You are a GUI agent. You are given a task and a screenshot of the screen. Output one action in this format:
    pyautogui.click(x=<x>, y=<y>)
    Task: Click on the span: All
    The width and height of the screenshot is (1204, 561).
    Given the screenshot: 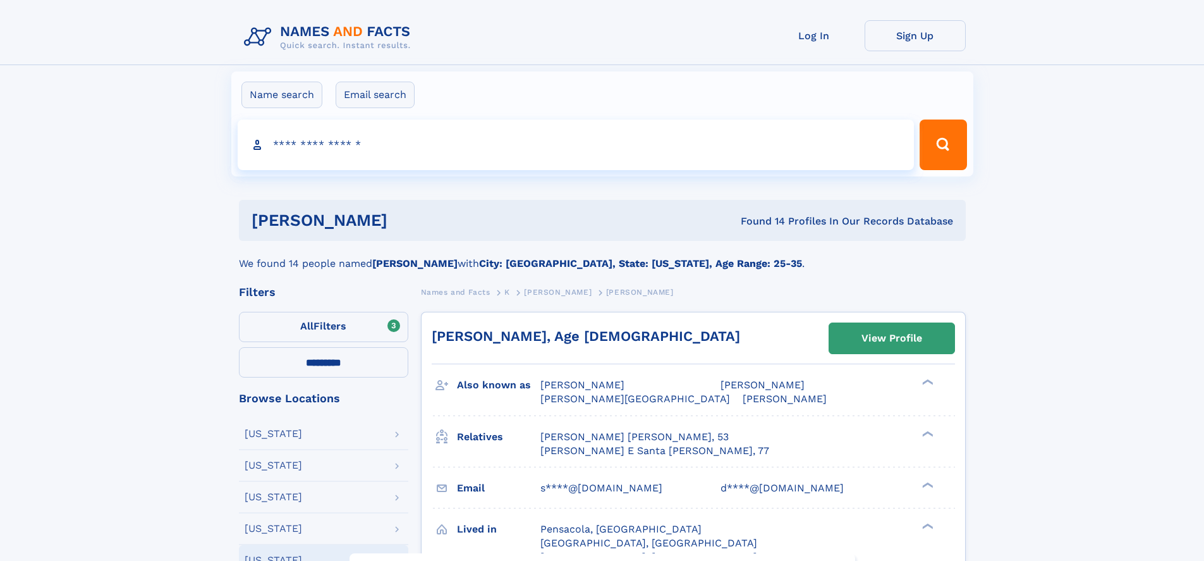 What is the action you would take?
    pyautogui.click(x=307, y=326)
    